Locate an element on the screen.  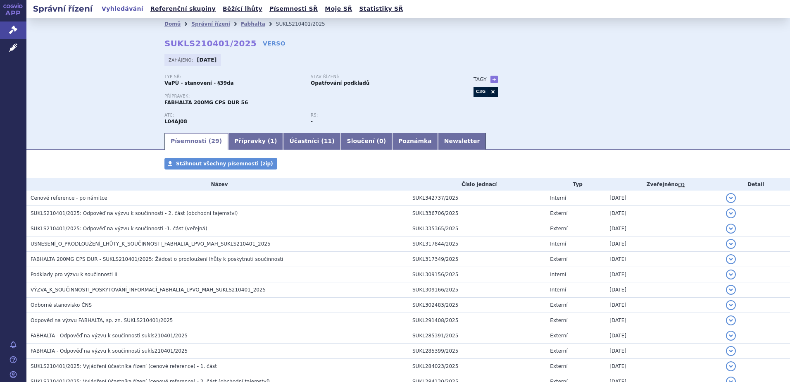
td: SUKL285399/2025 is located at coordinates (477, 351).